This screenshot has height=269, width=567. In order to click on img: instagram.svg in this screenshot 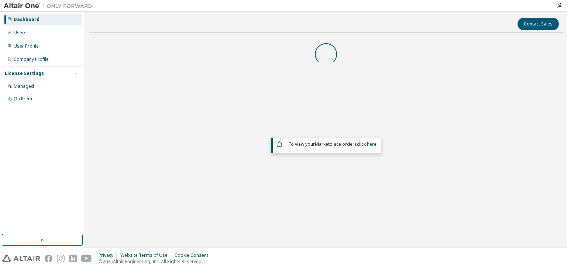, I will do `click(61, 258)`.